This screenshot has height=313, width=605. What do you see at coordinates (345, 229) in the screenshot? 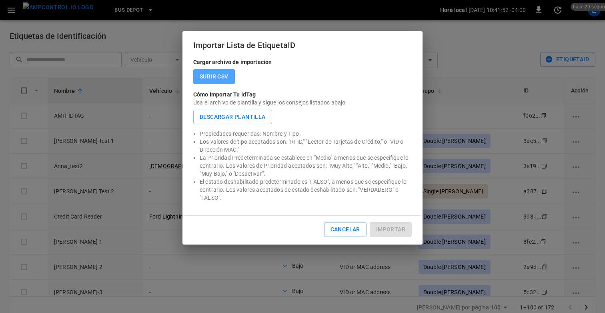
I see `button: Cancelar` at bounding box center [345, 229].